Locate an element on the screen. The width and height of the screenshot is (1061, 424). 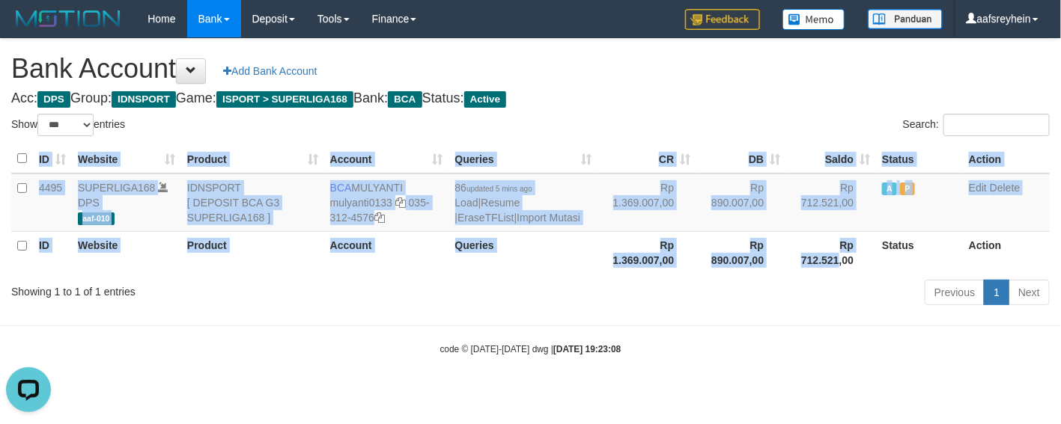
td: Rp 890.007,00 is located at coordinates (741, 203).